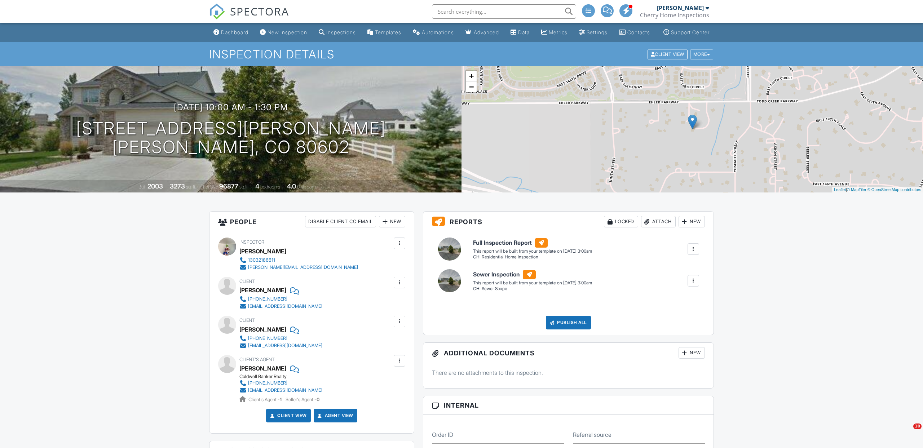  I want to click on a: 13032186611, so click(298, 260).